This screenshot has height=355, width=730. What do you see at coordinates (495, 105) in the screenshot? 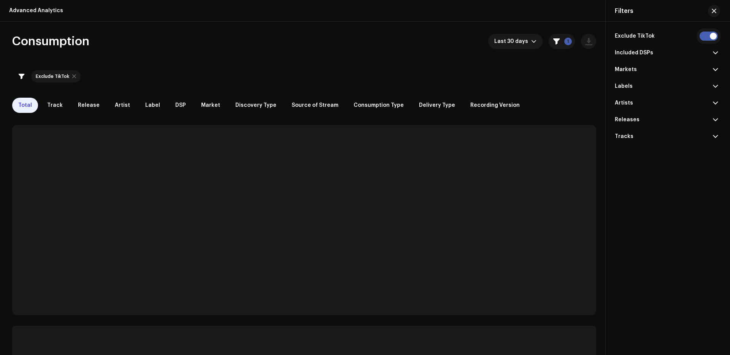
I see `span: Recording Version` at bounding box center [495, 105].